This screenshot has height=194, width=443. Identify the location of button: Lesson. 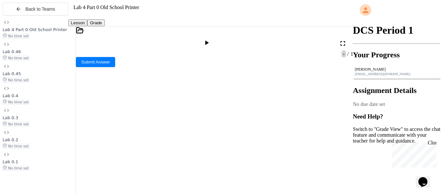
(78, 23).